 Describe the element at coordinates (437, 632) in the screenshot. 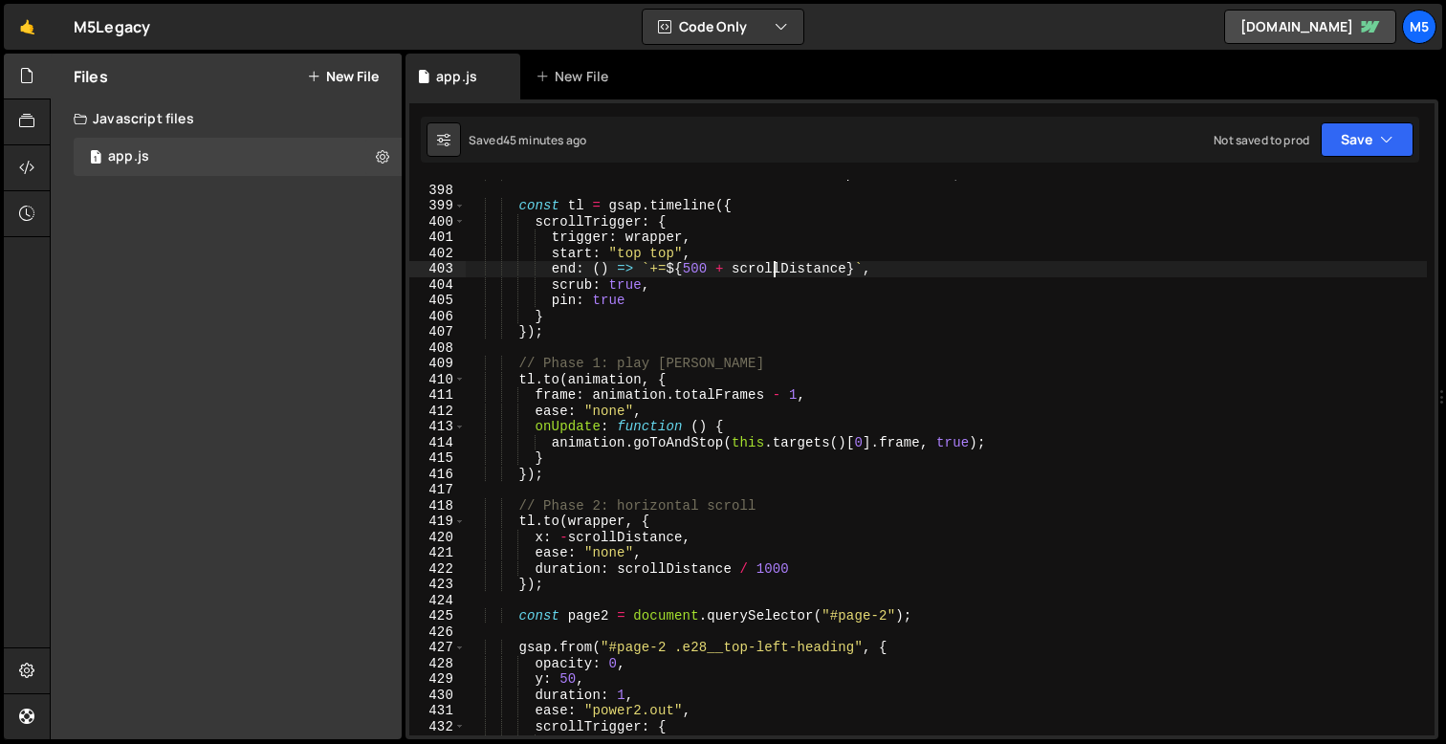

I see `div: 426` at that location.